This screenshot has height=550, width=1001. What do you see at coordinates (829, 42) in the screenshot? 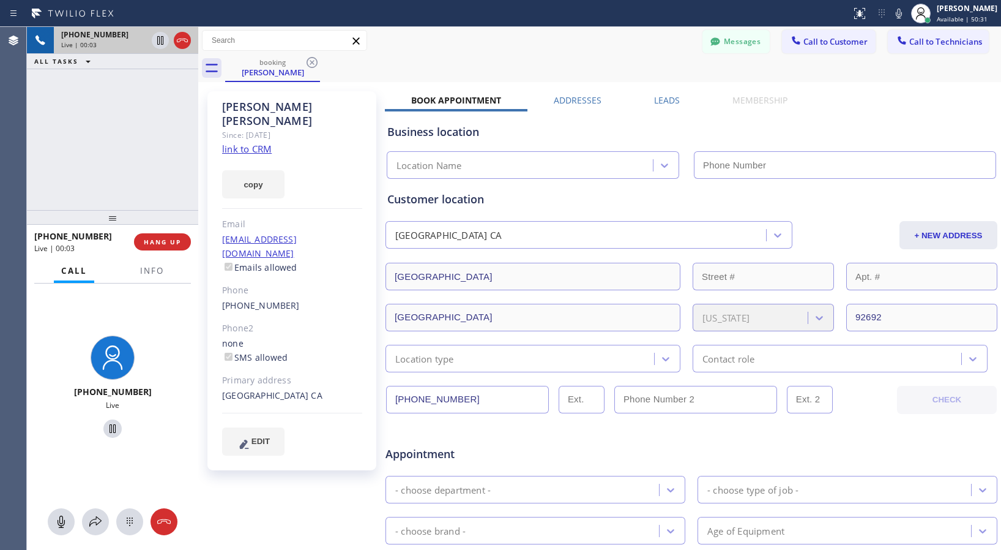
I see `button: Call to Customer` at bounding box center [829, 42].